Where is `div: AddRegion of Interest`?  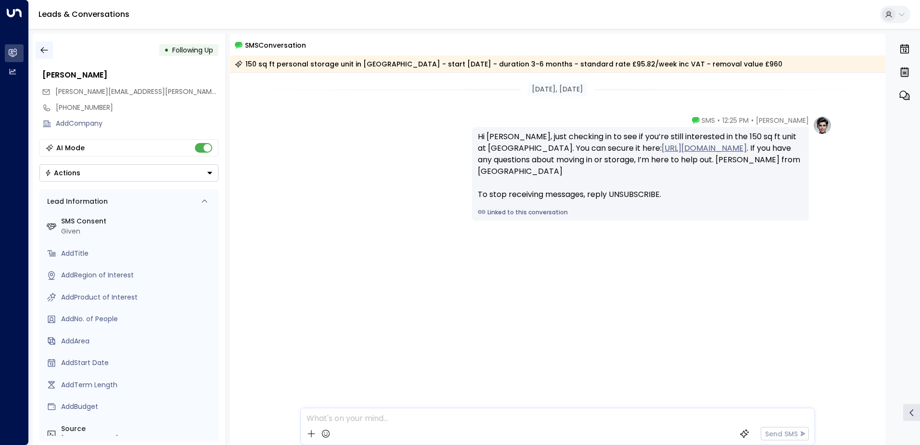 div: AddRegion of Interest is located at coordinates (138, 275).